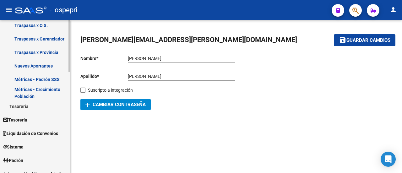 This screenshot has height=173, width=402. What do you see at coordinates (110, 90) in the screenshot?
I see `span: Suscripto a integración` at bounding box center [110, 90].